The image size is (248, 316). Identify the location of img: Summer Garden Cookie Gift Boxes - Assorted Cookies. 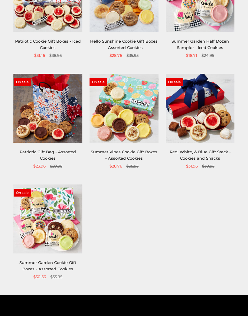
(48, 219).